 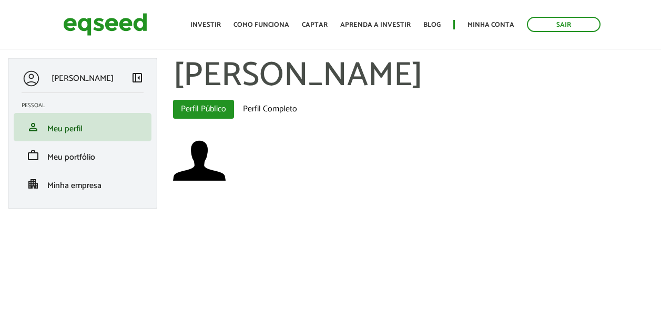 I want to click on li: Meu perfil, so click(x=83, y=127).